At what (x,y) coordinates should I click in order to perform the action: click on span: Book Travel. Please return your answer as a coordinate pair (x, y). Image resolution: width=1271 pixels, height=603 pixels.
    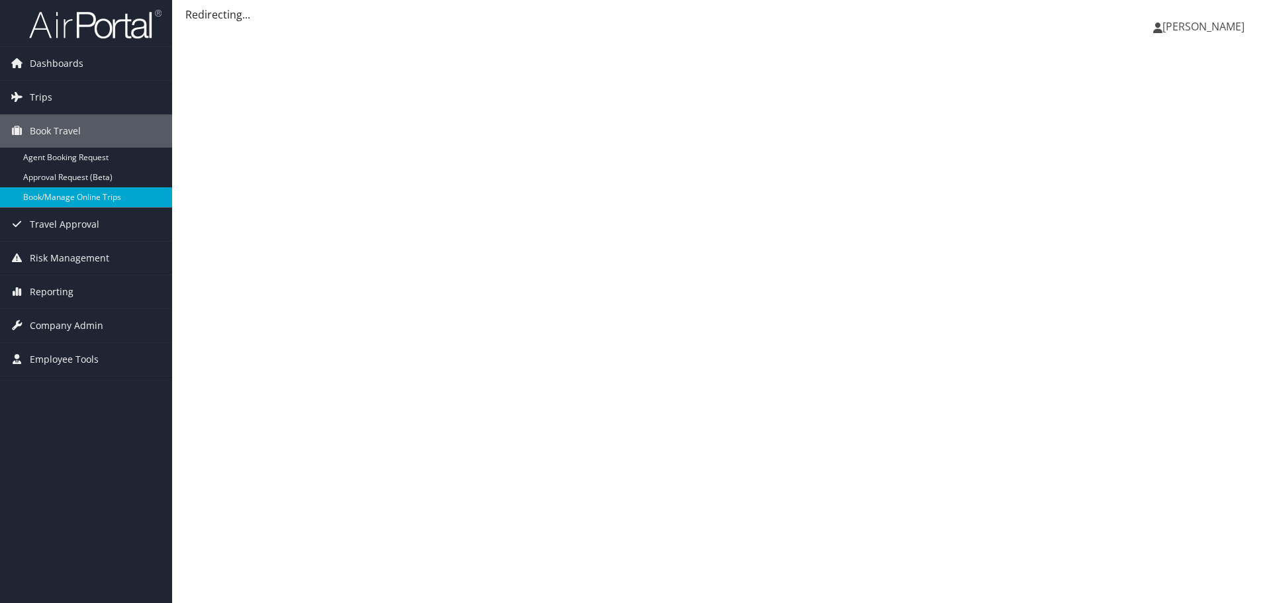
    Looking at the image, I should click on (55, 131).